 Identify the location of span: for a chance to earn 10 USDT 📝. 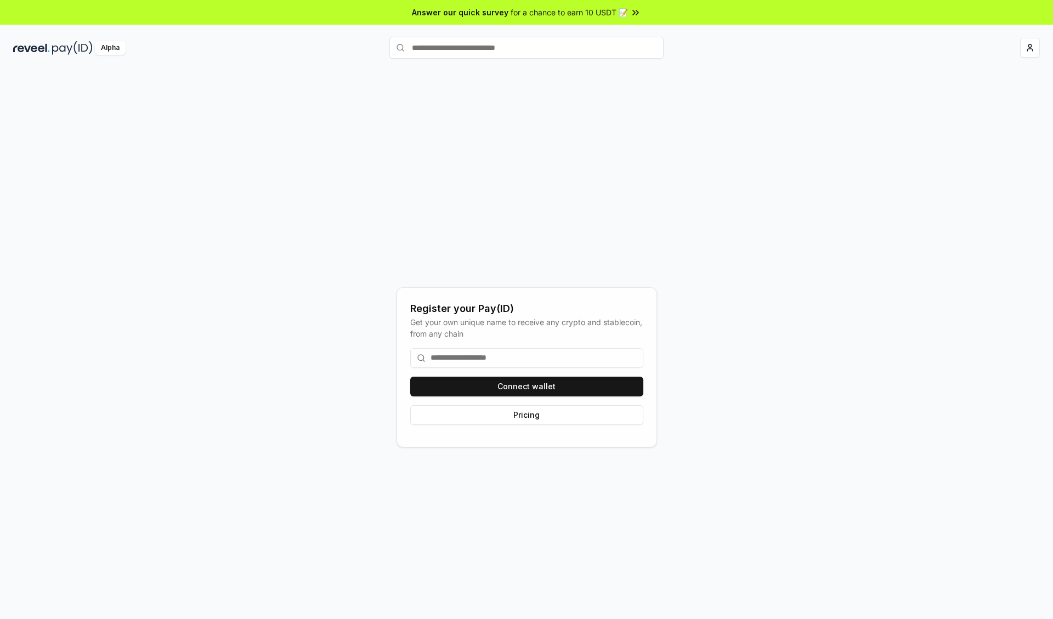
(569, 12).